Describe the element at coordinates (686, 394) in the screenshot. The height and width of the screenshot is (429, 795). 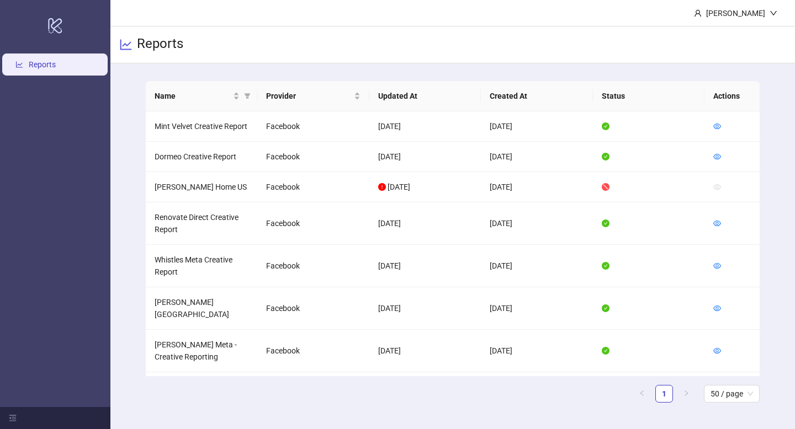
I see `button: right` at that location.